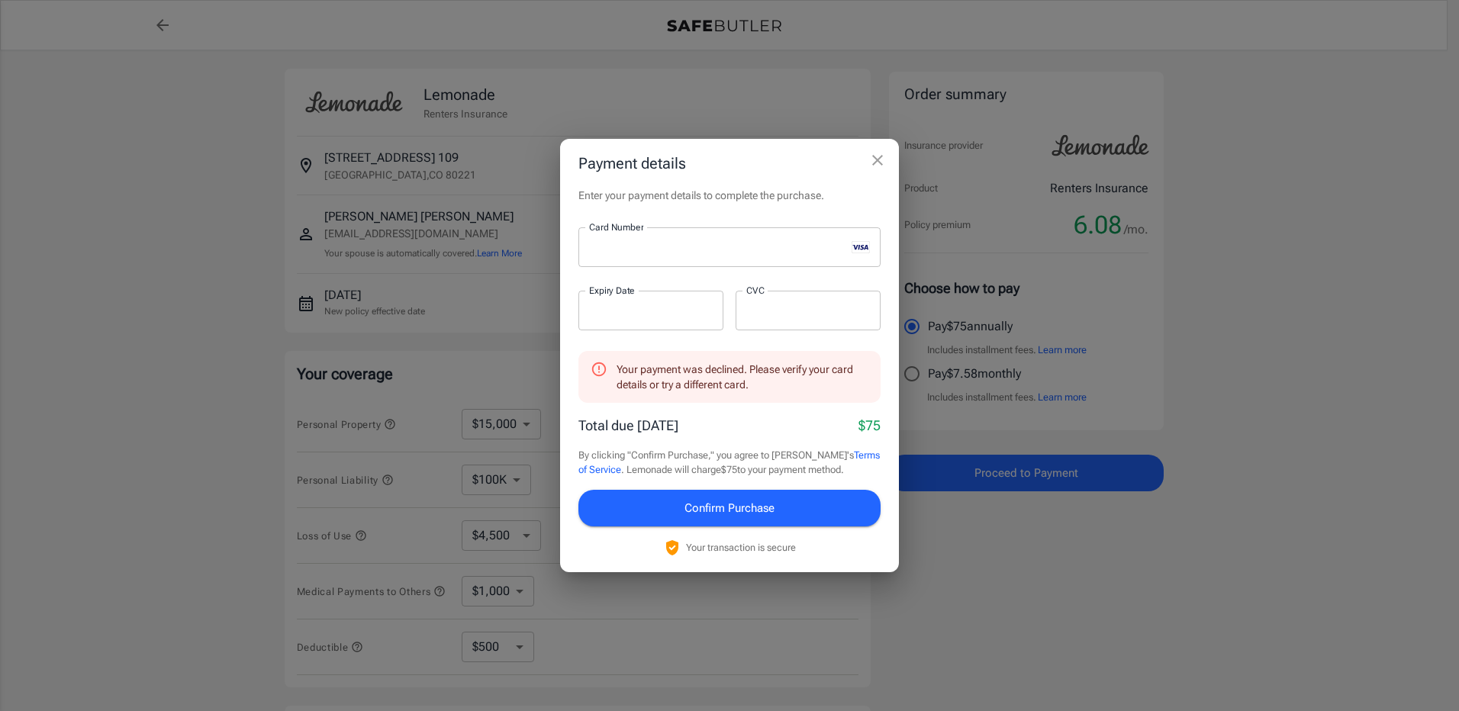 The image size is (1459, 711). What do you see at coordinates (730, 195) in the screenshot?
I see `p: Enter your payment details to complete the purchase.` at bounding box center [730, 195].